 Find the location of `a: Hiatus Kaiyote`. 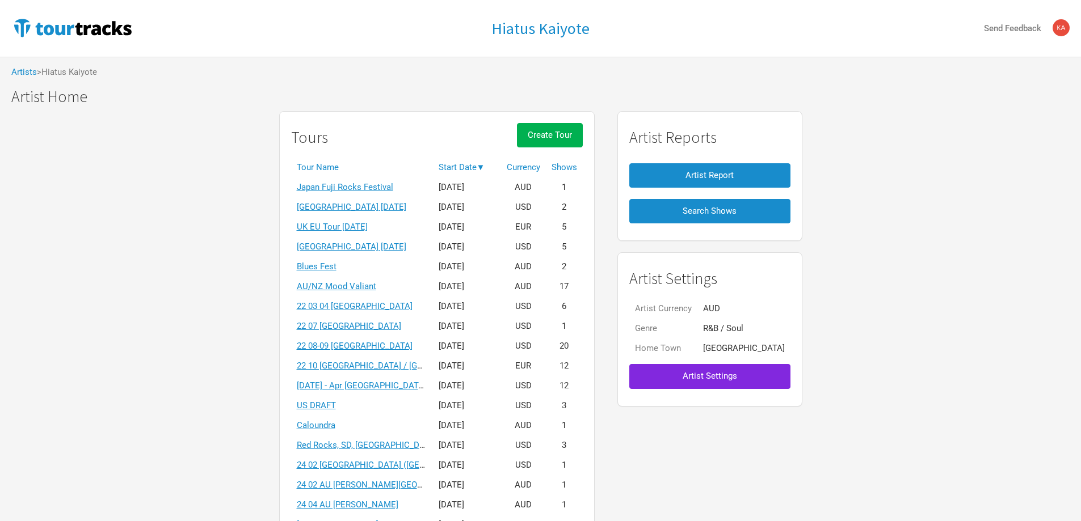

a: Hiatus Kaiyote is located at coordinates (540, 28).